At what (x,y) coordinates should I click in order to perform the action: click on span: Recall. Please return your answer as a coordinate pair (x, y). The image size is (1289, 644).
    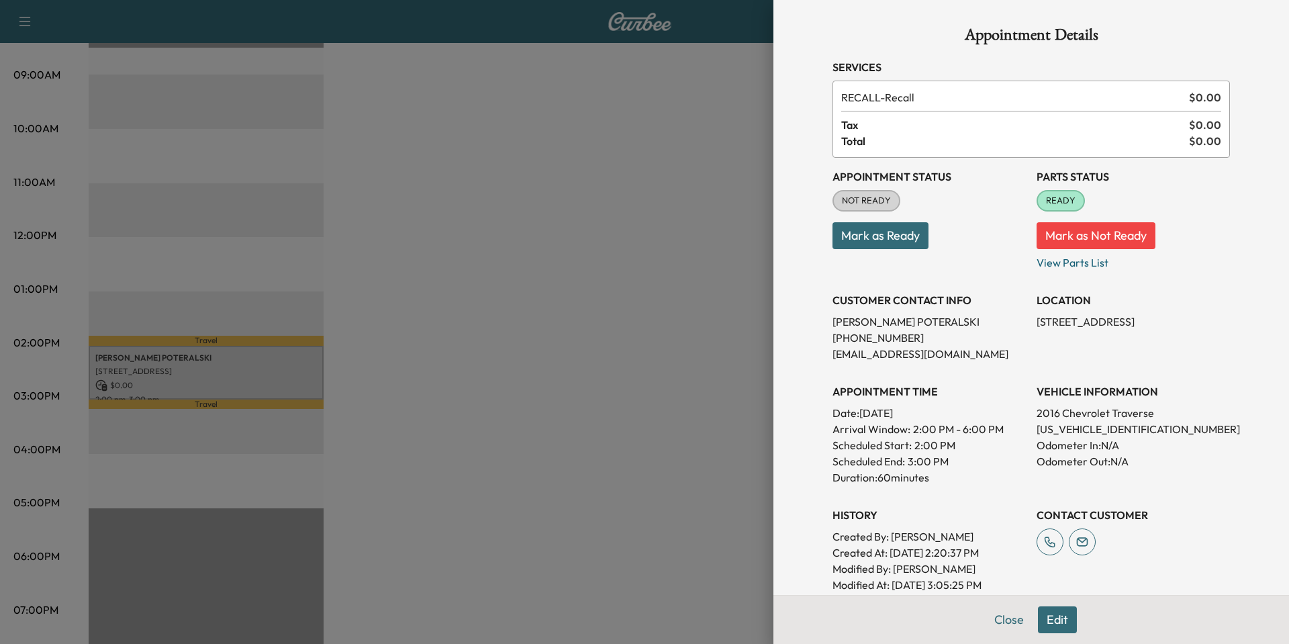
    Looking at the image, I should click on (1012, 97).